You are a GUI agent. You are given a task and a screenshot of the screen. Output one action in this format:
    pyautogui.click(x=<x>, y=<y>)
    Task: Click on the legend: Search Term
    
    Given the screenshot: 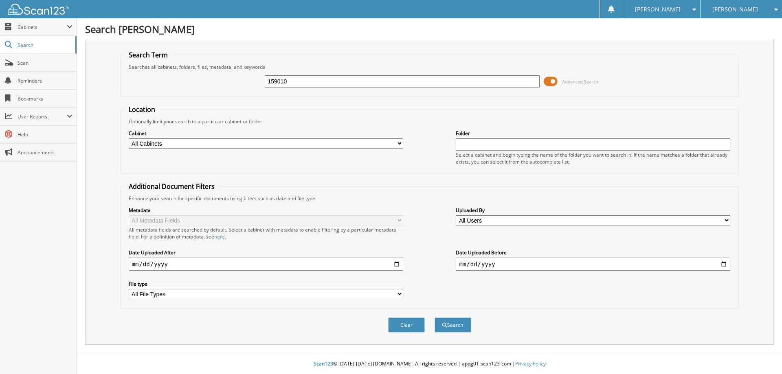 What is the action you would take?
    pyautogui.click(x=148, y=55)
    